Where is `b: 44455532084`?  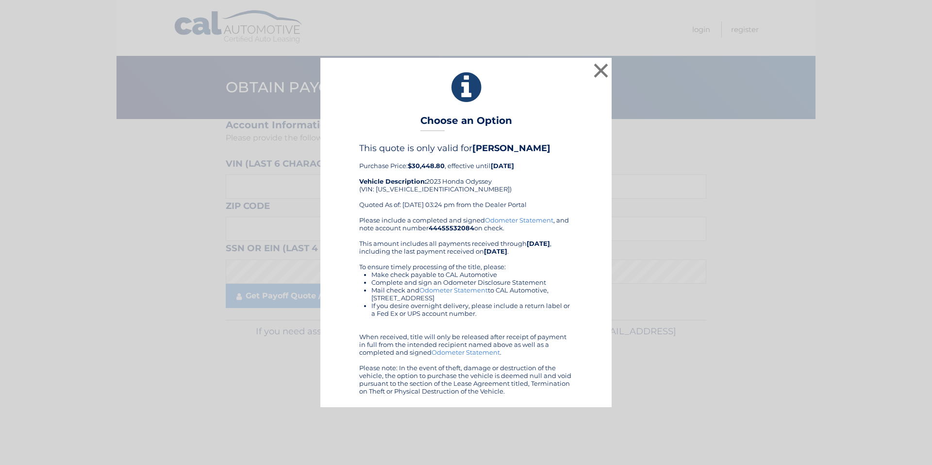
b: 44455532084 is located at coordinates (452, 228).